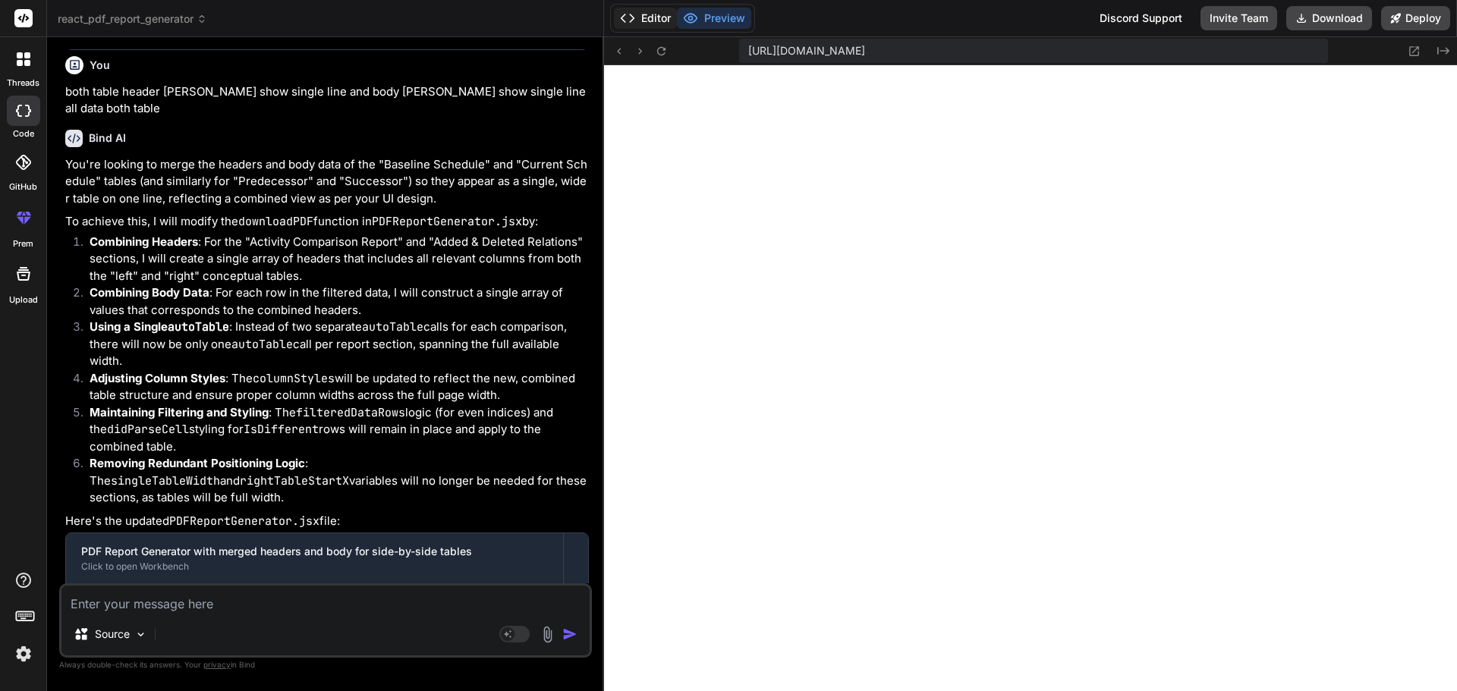 Image resolution: width=1457 pixels, height=691 pixels. Describe the element at coordinates (333, 259) in the screenshot. I see `li: : For the "Activity Comparison Report" and "Added & Deleted Relations" sections, I will create a ...` at that location.